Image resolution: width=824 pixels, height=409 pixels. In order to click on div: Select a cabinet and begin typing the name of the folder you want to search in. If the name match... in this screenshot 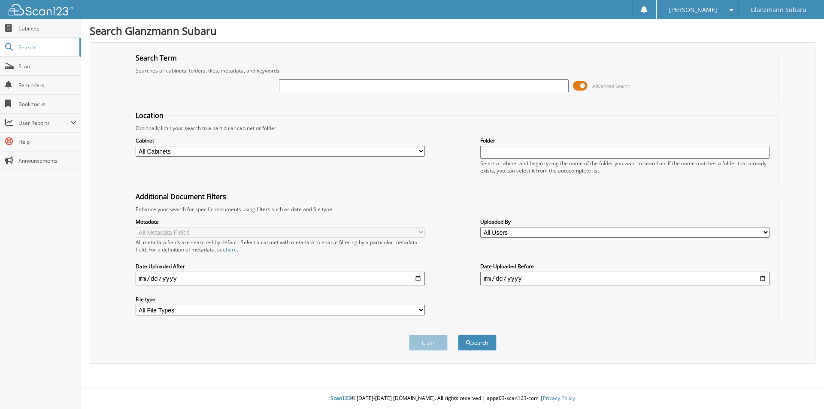, I will do `click(625, 167)`.